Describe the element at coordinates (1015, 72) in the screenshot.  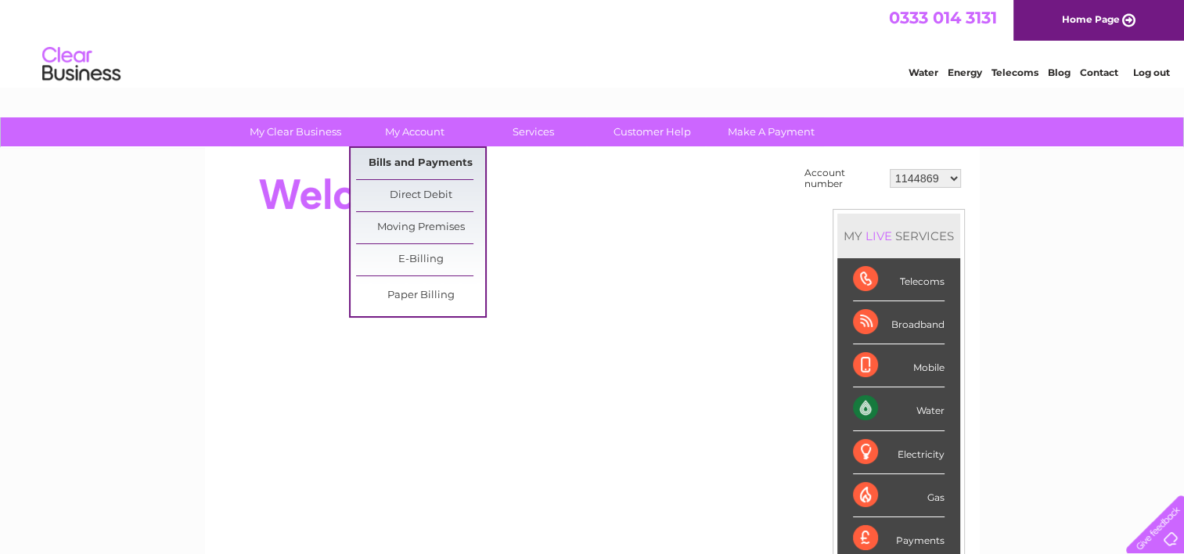
I see `a: Telecoms` at that location.